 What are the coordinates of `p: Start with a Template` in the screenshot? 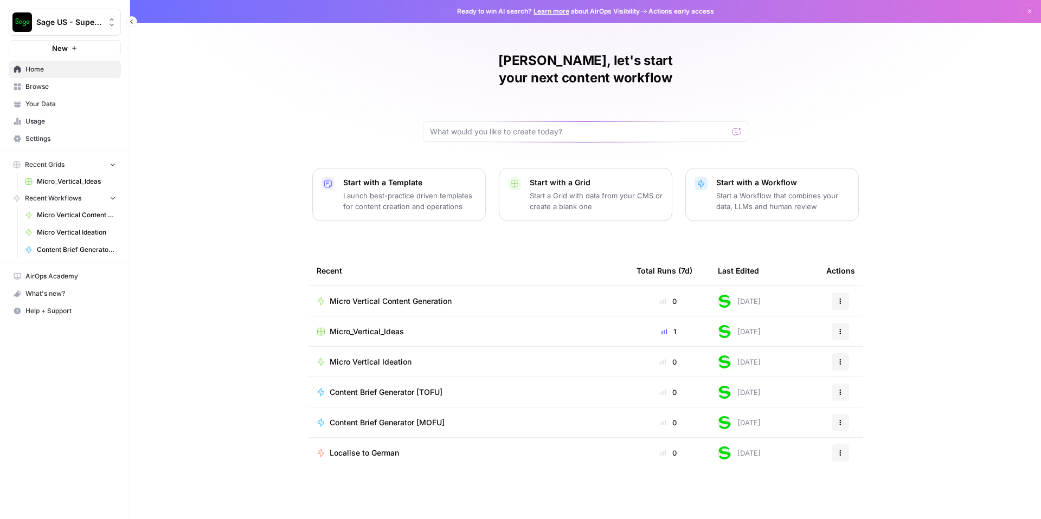 It's located at (410, 183).